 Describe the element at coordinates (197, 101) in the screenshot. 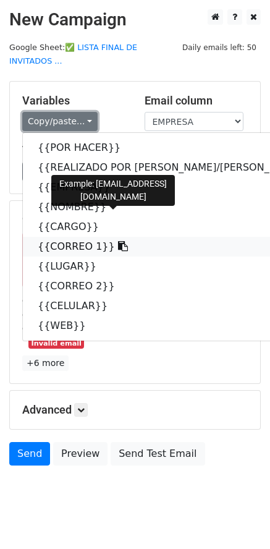

I see `h5: Email column` at that location.